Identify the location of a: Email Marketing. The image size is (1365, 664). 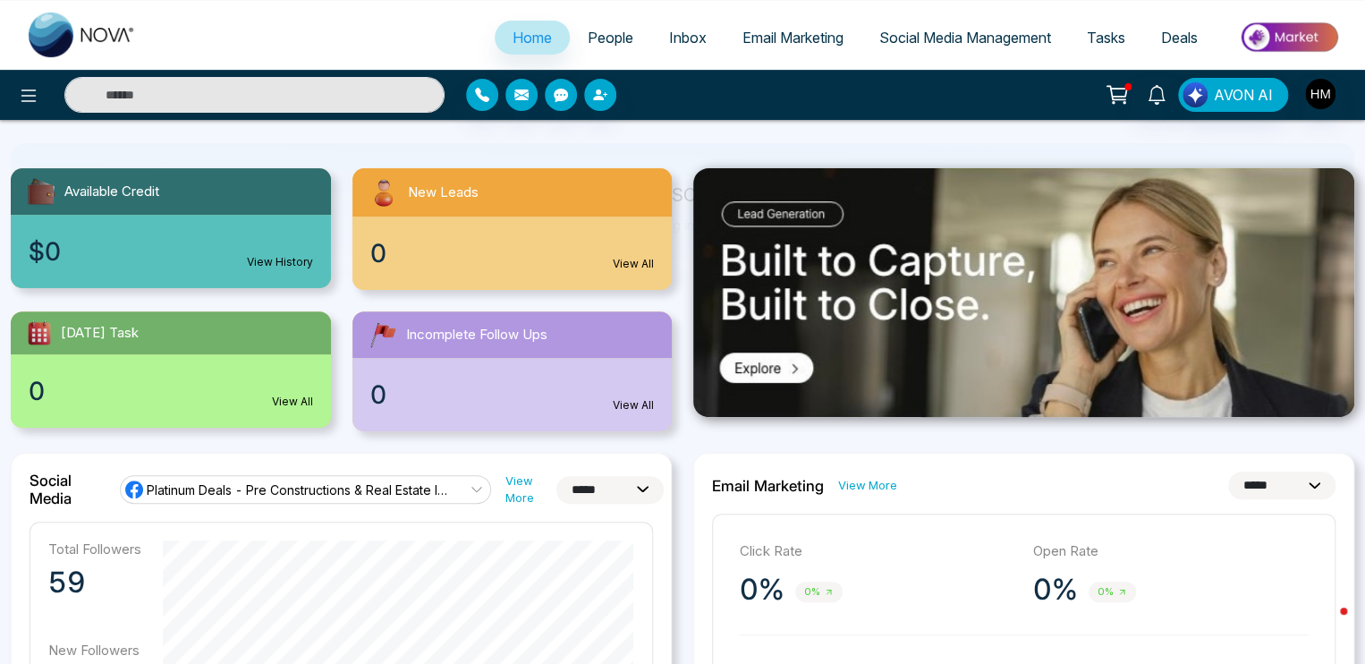
(793, 38).